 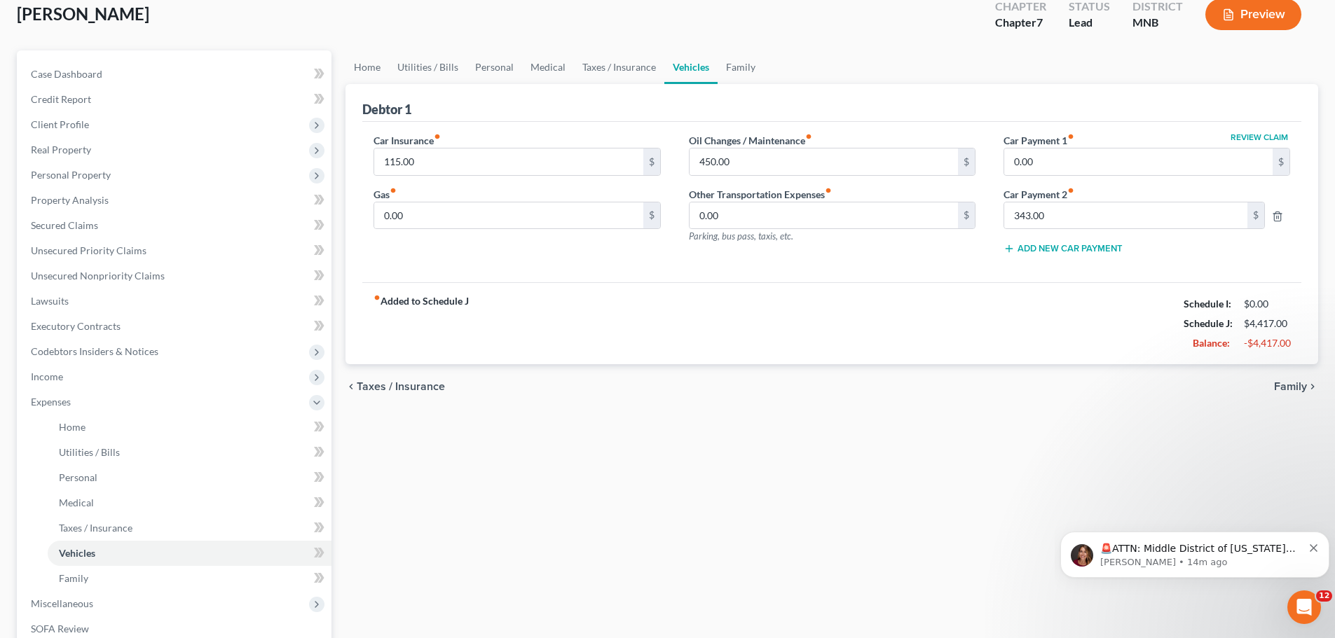 What do you see at coordinates (61, 99) in the screenshot?
I see `span: Credit Report` at bounding box center [61, 99].